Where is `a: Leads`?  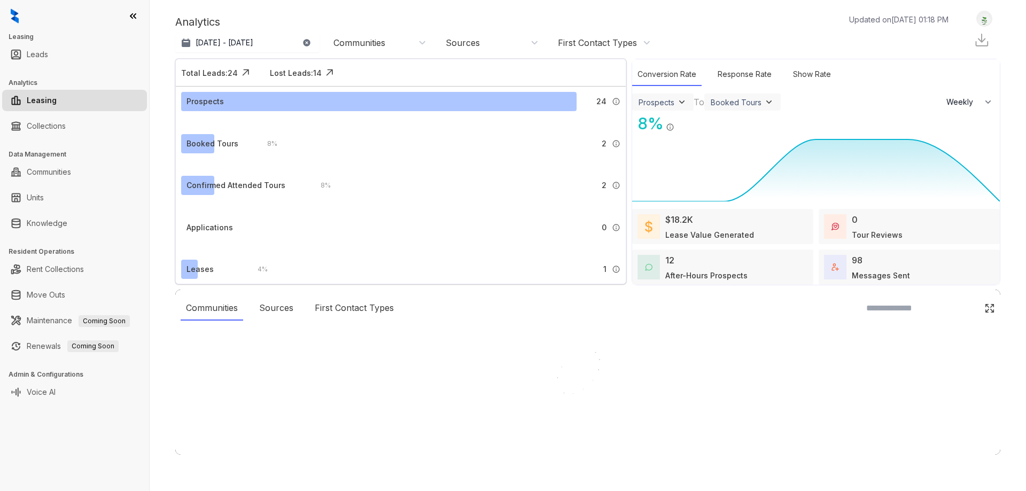
a: Leads is located at coordinates (37, 55).